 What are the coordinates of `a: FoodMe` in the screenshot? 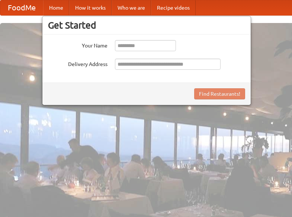 It's located at (22, 8).